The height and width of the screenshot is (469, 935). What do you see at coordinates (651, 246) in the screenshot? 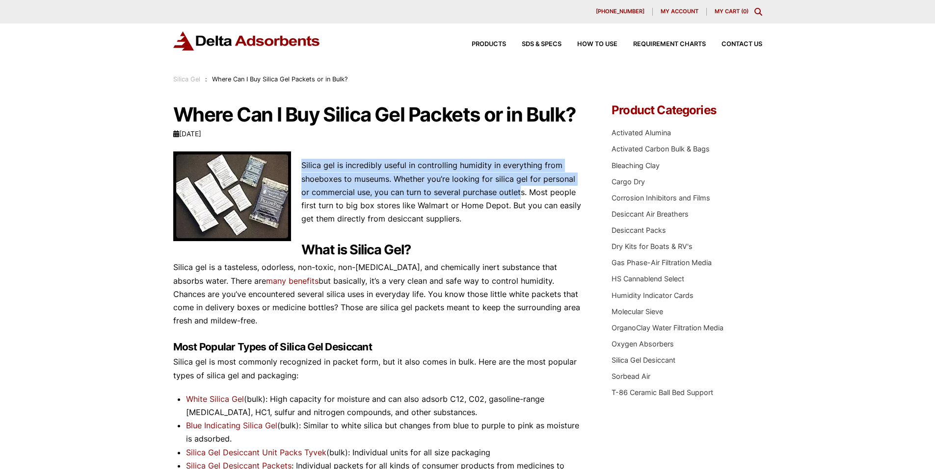
I see `a: Dry Kits for Boats & RV's` at bounding box center [651, 246].